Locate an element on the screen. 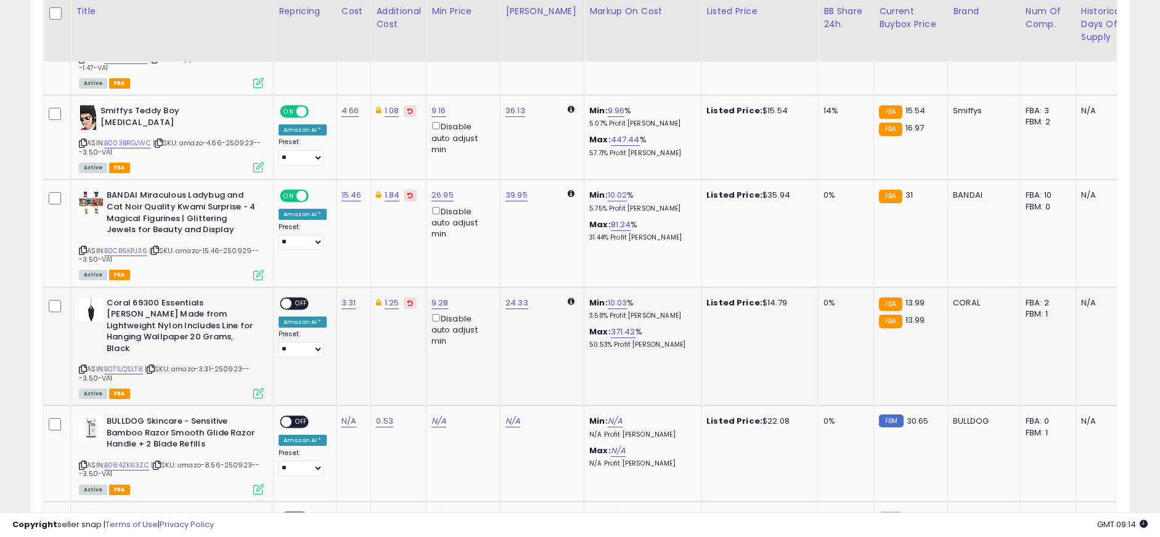 This screenshot has width=1160, height=537. a: 1.25 is located at coordinates (392, 303).